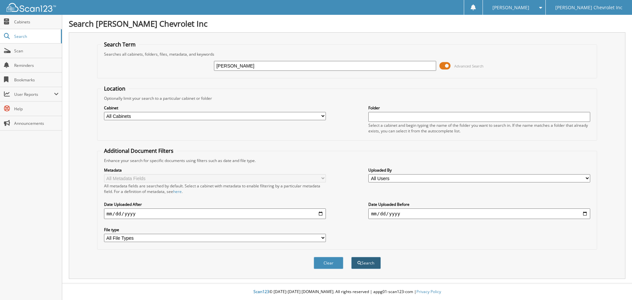 The height and width of the screenshot is (300, 632). What do you see at coordinates (262, 292) in the screenshot?
I see `span: Scan123` at bounding box center [262, 292].